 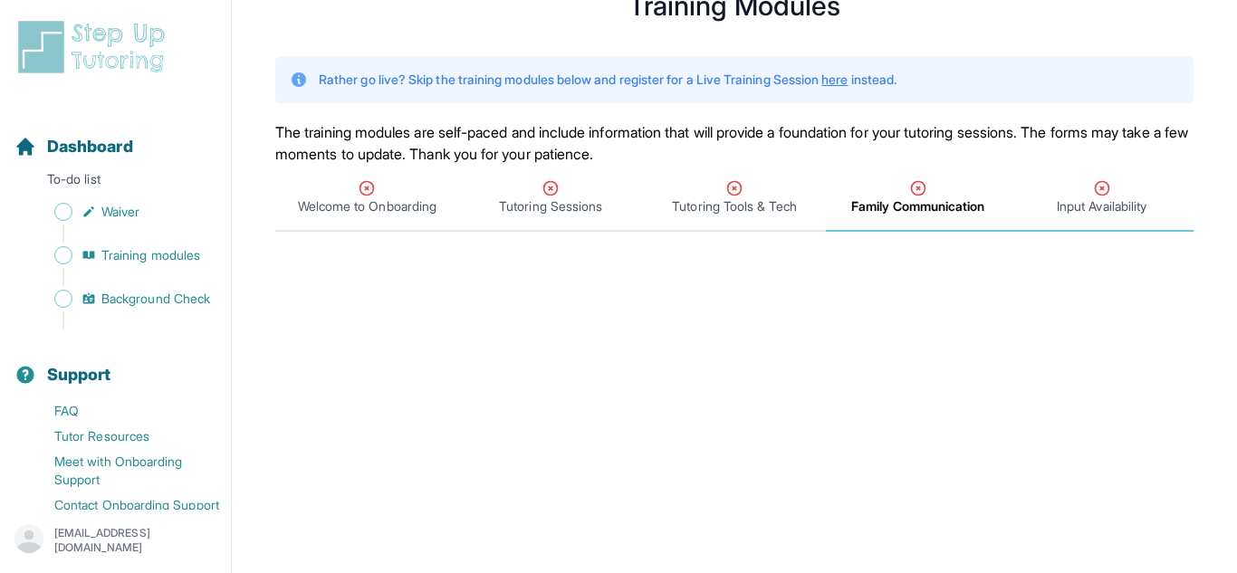 I want to click on span: Input Availability, so click(x=1101, y=206).